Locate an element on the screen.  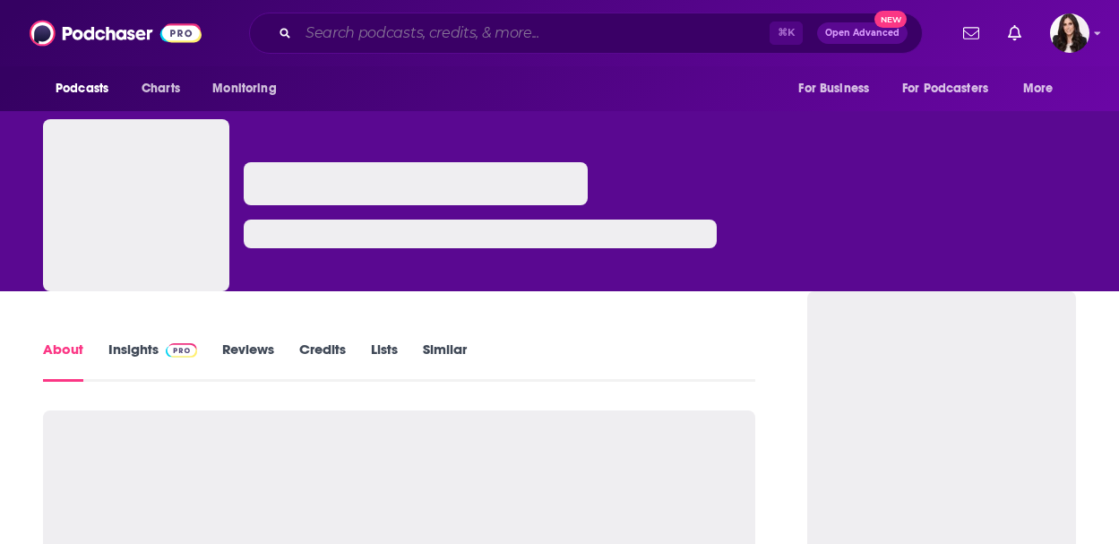
span: New is located at coordinates (891, 19).